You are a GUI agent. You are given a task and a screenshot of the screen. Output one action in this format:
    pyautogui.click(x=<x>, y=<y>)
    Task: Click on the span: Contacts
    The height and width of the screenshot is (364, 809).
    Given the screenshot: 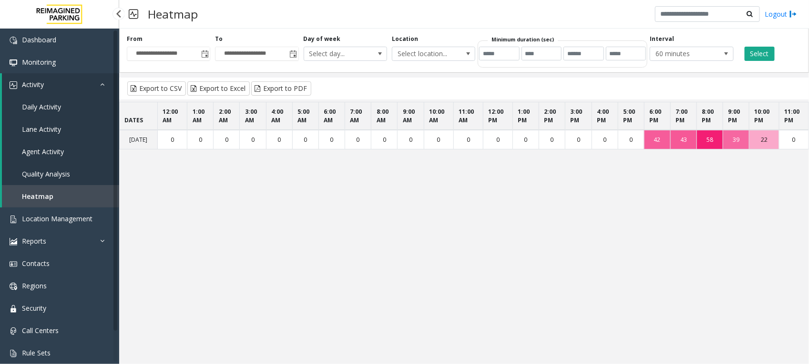 What is the action you would take?
    pyautogui.click(x=36, y=263)
    